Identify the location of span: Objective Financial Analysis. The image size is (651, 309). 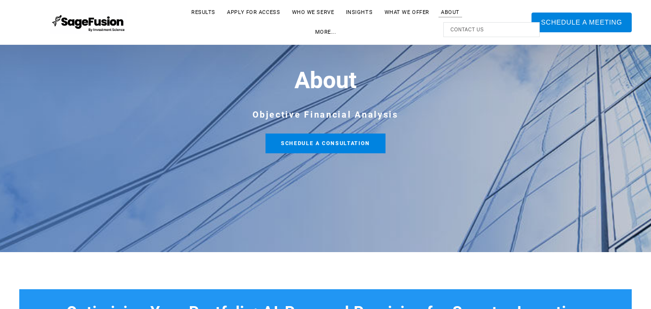
(325, 114).